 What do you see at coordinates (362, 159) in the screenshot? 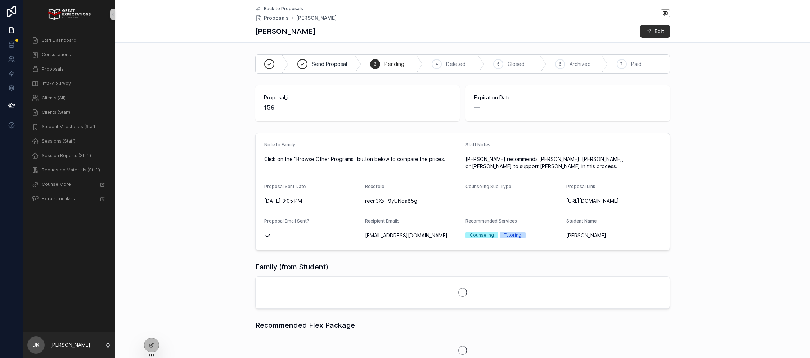
I see `span: Click on the "Browse Other Programs" button below to compare the prices.` at bounding box center [362, 159].